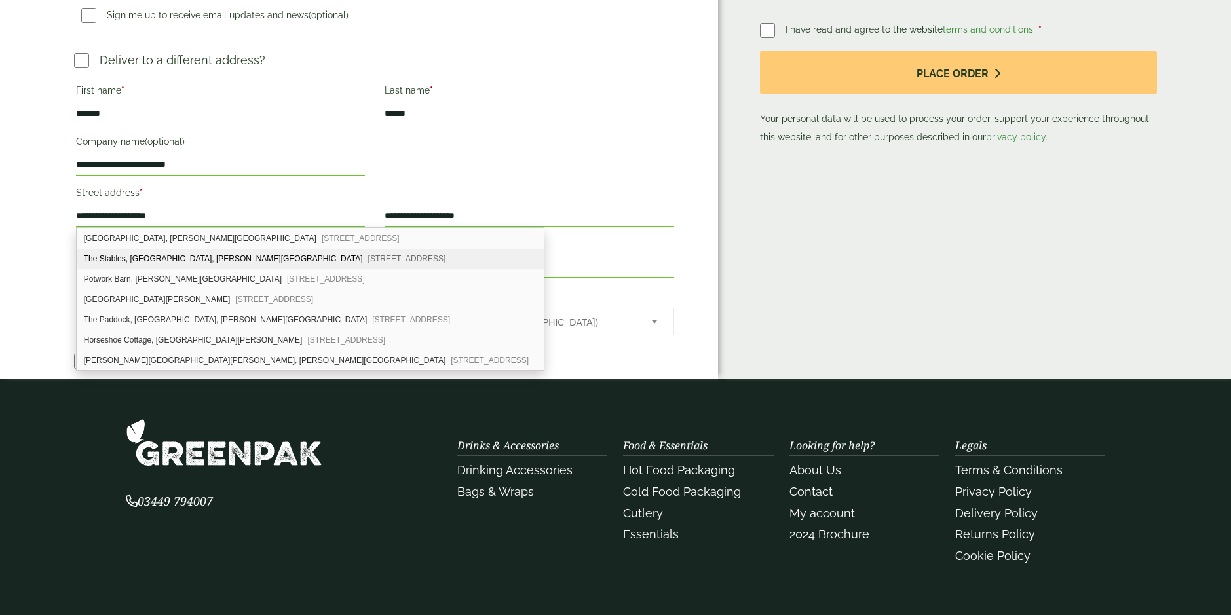 This screenshot has width=1231, height=615. What do you see at coordinates (310, 259) in the screenshot?
I see `div: The Stables, Top Farm Court Yard, Ashby Road` at bounding box center [310, 259].